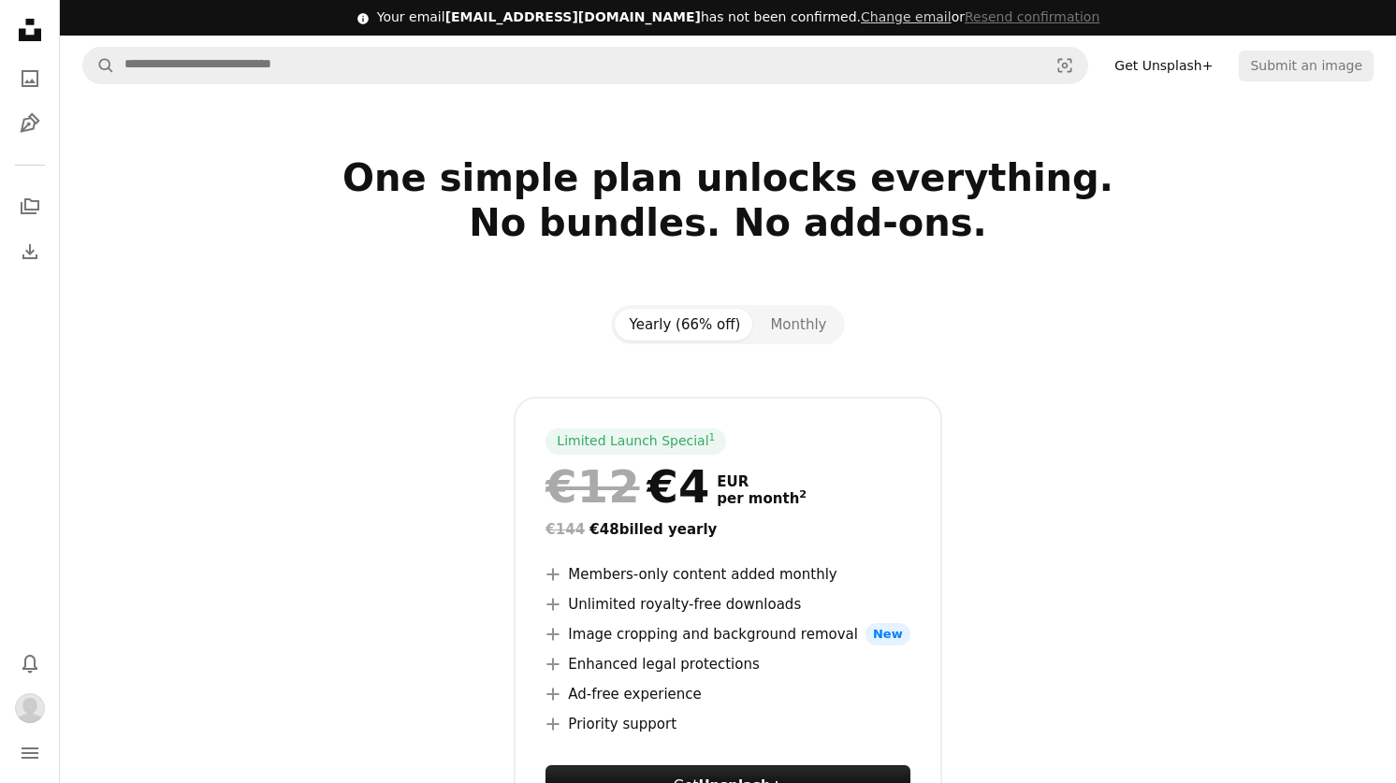 This screenshot has height=783, width=1396. Describe the element at coordinates (727, 694) in the screenshot. I see `li: Ad-free experience` at that location.